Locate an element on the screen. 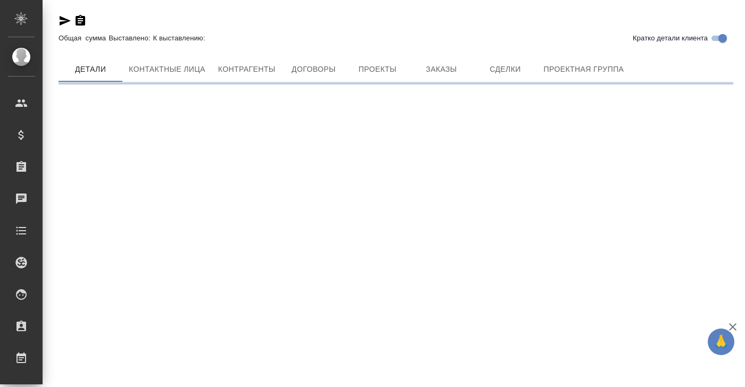 This screenshot has height=387, width=745. button: Скопировать ссылку is located at coordinates (80, 21).